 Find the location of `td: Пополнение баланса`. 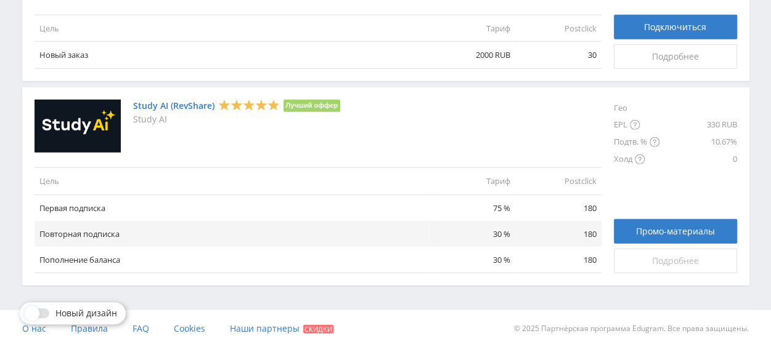

td: Пополнение баланса is located at coordinates (232, 260).